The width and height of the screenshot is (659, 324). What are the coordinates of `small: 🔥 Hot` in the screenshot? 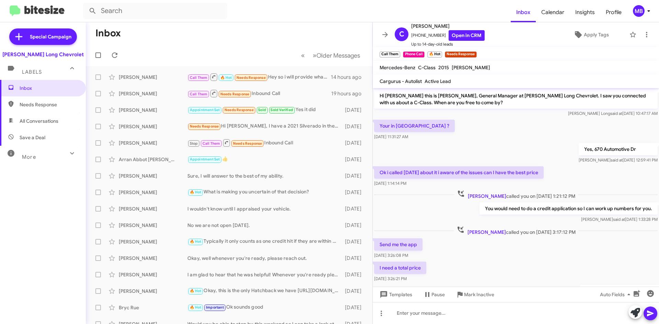 It's located at (434, 55).